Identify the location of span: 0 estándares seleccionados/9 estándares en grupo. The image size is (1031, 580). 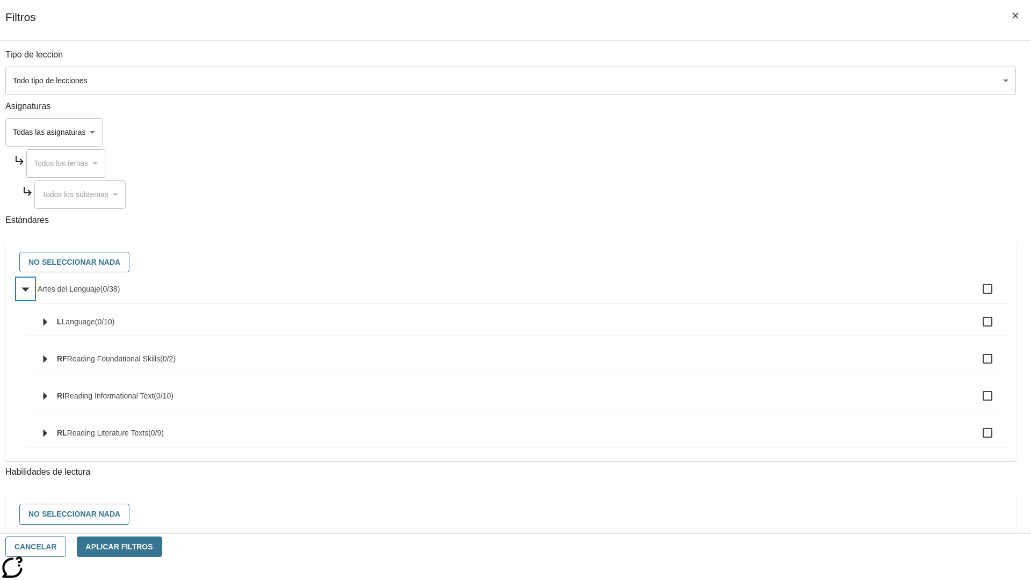
(156, 433).